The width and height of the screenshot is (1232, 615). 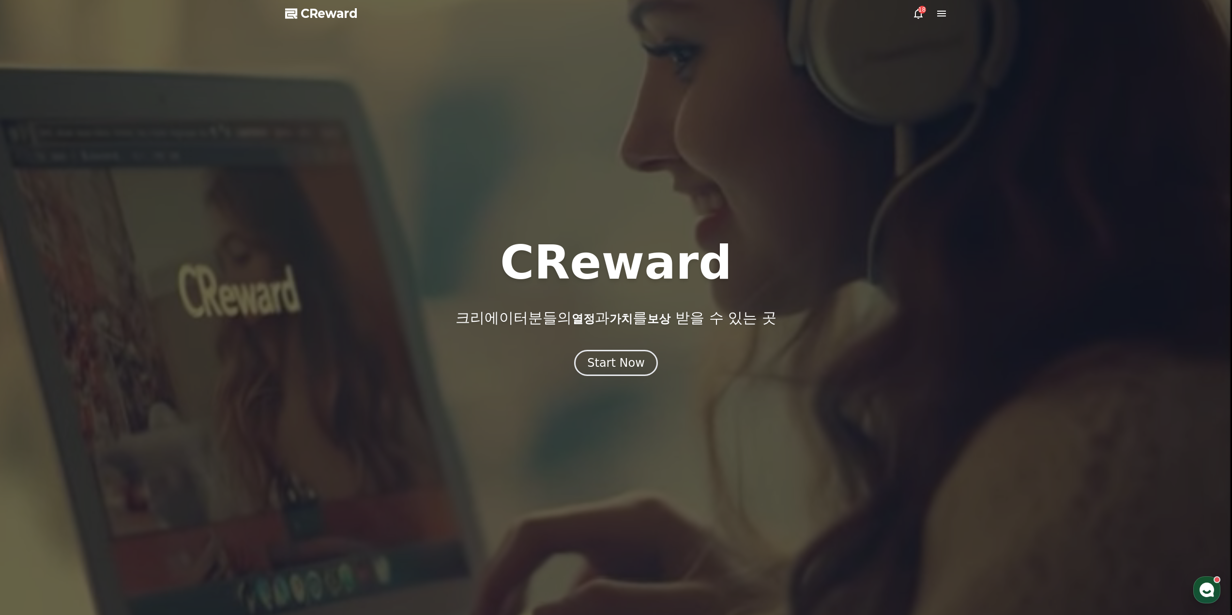 What do you see at coordinates (918, 14) in the screenshot?
I see `a: 18` at bounding box center [918, 14].